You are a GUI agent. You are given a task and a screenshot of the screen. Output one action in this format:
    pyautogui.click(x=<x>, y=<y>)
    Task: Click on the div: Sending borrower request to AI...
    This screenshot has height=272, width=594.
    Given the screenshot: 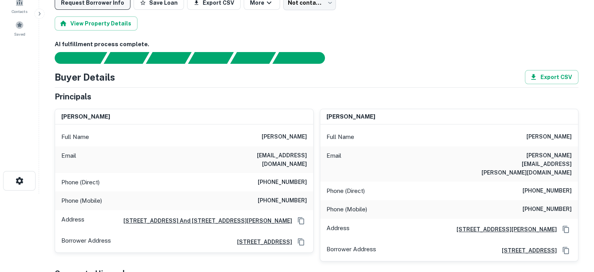 What is the action you would take?
    pyautogui.click(x=75, y=58)
    